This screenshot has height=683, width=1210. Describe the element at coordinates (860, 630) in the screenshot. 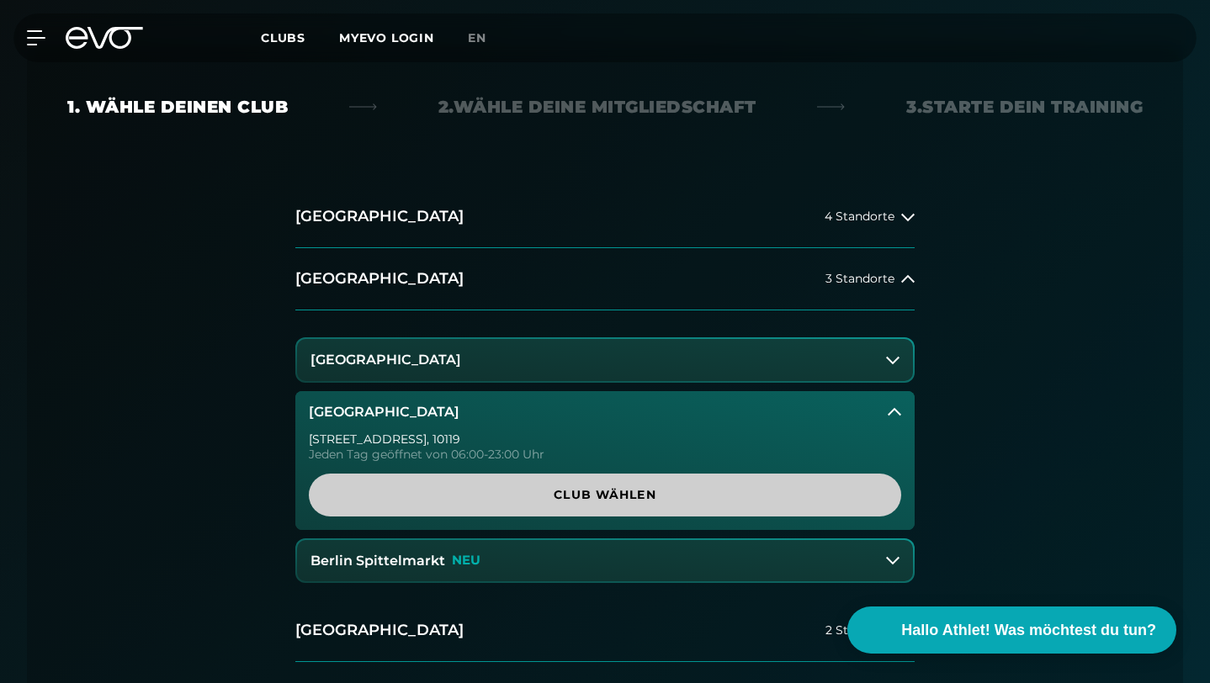

I see `span: 2 Standorte` at that location.